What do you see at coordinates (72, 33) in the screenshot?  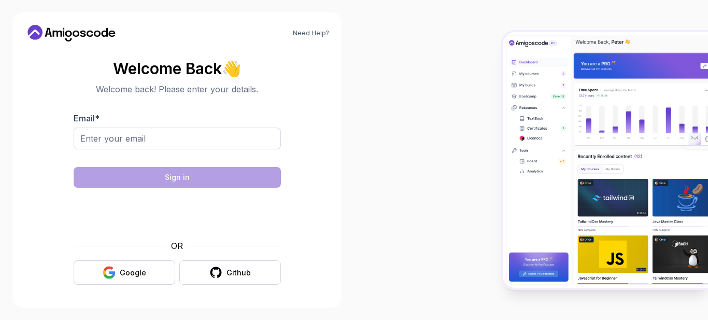 I see `a: Home link` at bounding box center [72, 33].